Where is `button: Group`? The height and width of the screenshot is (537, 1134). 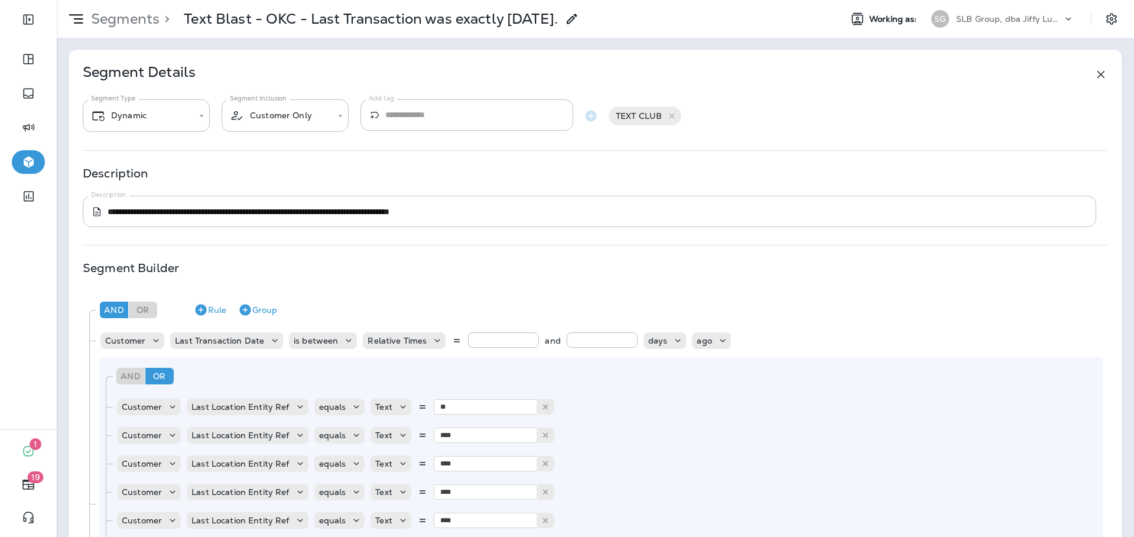 button: Group is located at coordinates (258, 310).